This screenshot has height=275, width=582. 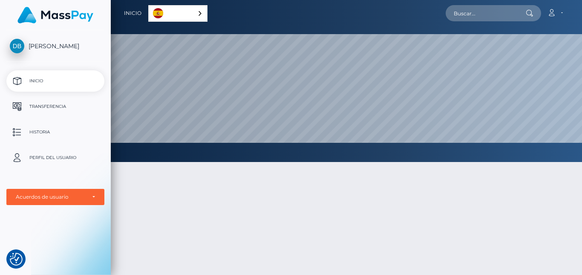 I want to click on p: Transferencia, so click(x=55, y=107).